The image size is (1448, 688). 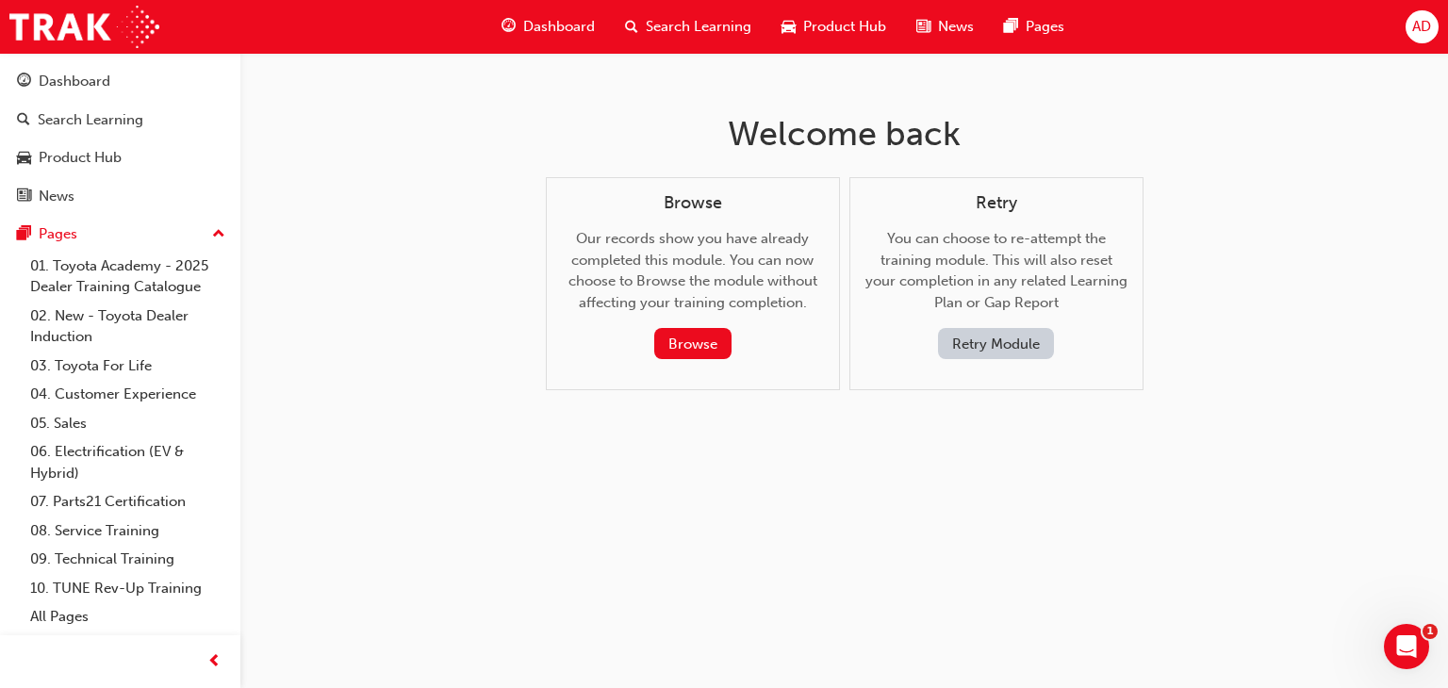 I want to click on span: News, so click(x=956, y=26).